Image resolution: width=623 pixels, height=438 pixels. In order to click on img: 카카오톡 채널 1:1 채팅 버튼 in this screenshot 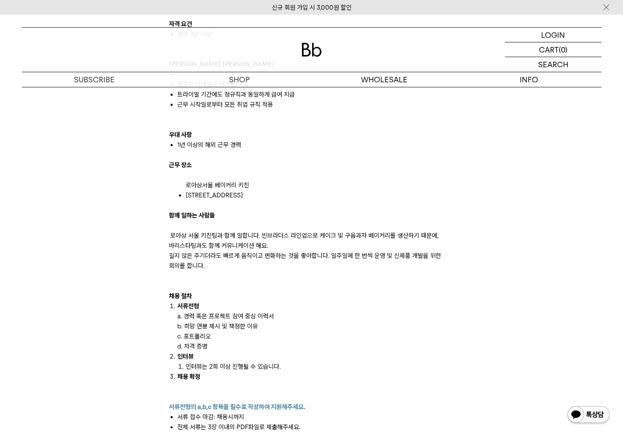, I will do `click(588, 415)`.